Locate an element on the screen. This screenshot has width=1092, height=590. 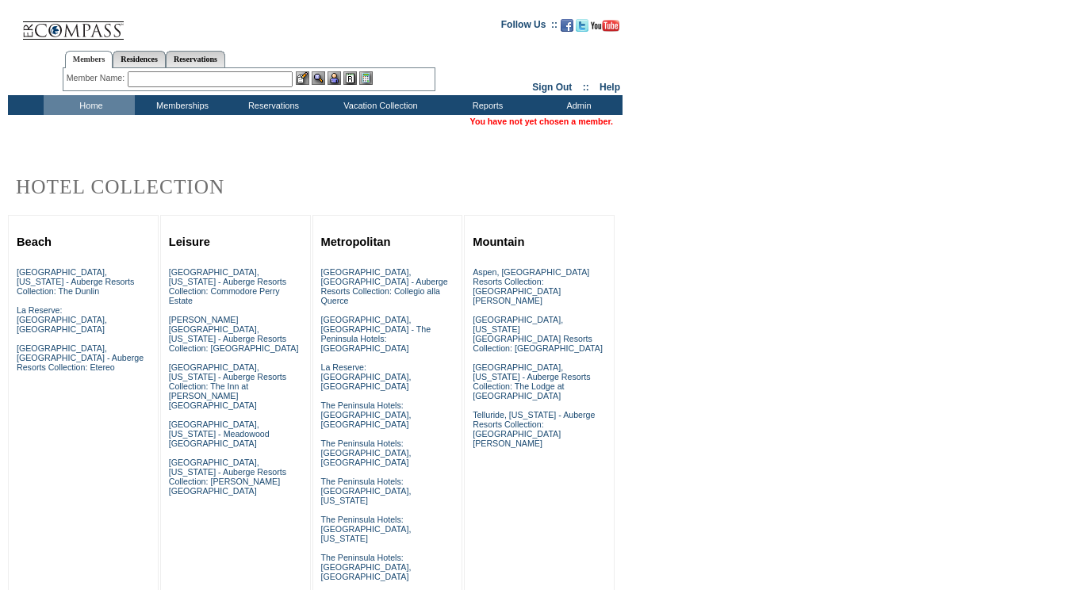
td: Memberships is located at coordinates (180, 105).